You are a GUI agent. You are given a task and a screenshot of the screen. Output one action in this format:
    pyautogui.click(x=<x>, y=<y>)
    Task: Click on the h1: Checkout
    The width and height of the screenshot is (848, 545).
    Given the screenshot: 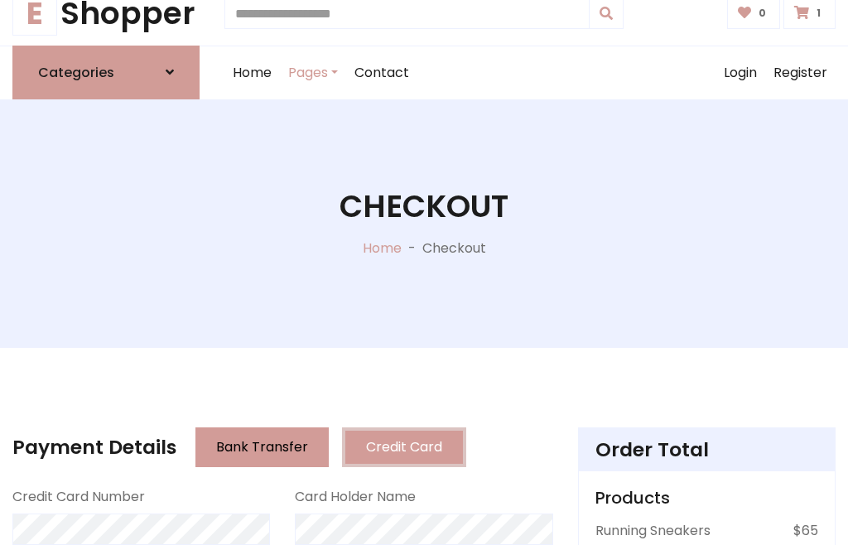 What is the action you would take?
    pyautogui.click(x=424, y=206)
    